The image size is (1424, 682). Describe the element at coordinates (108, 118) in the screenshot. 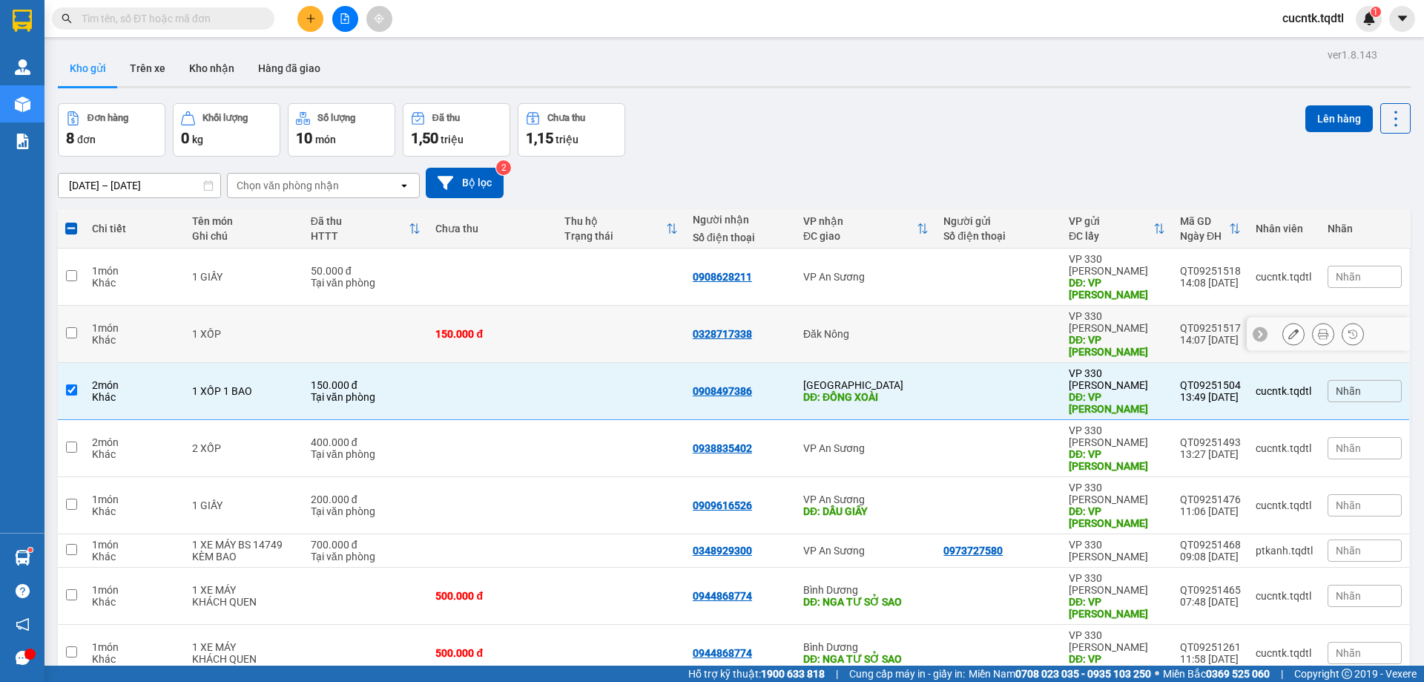

I see `div: Đơn hàng` at that location.